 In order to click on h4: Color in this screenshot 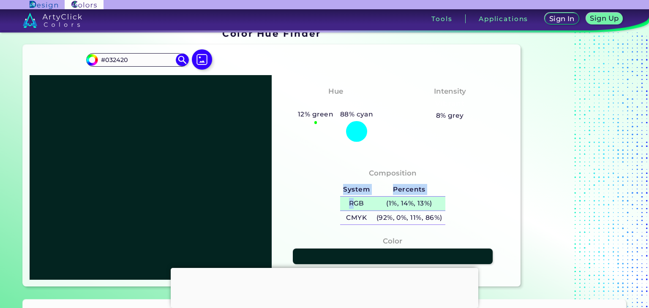, I will do `click(393, 241)`.